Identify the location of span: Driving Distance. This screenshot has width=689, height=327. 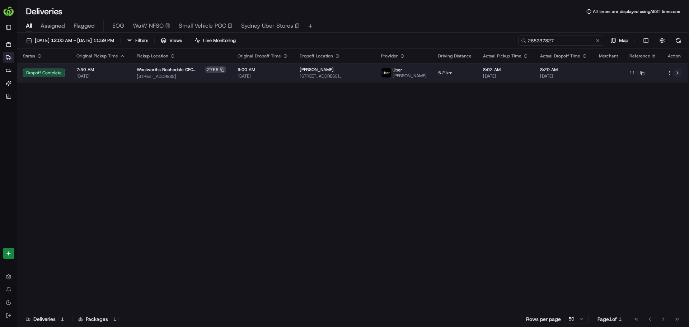
(454, 56).